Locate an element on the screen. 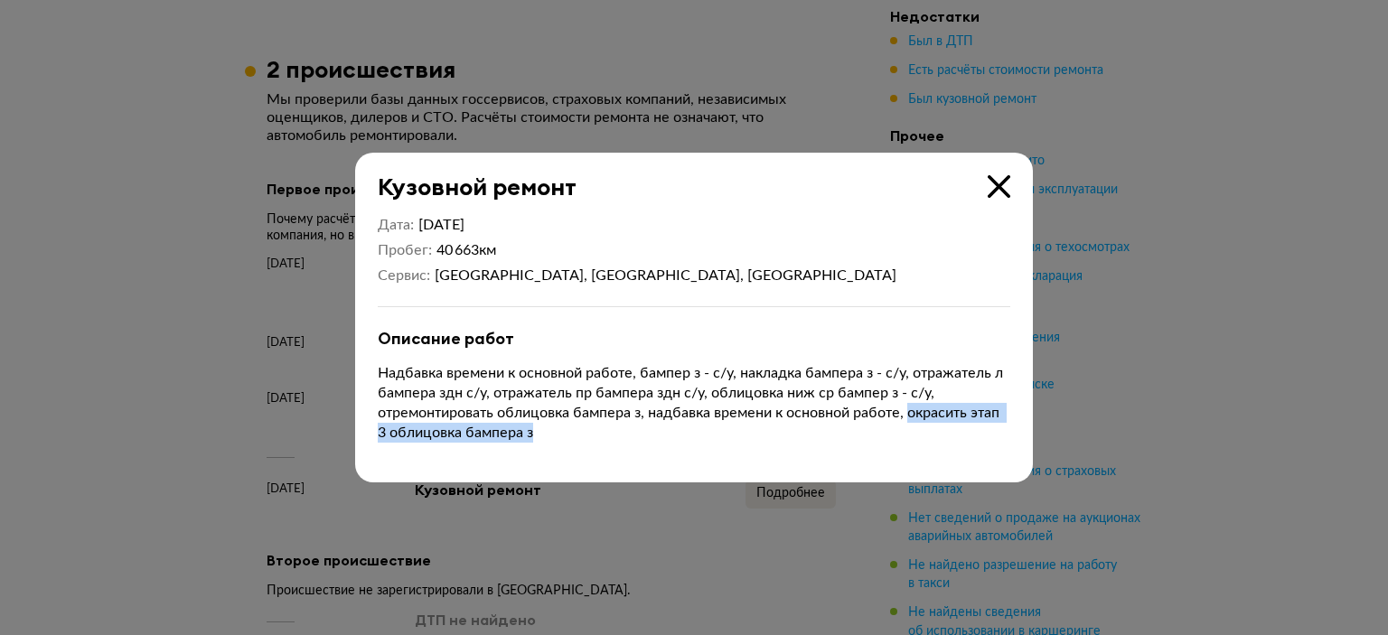  p: Надбавка времени к основной работе, бампер з - с/у, накладка бампера з - с/у, отражатель л бампер... is located at coordinates (694, 403).